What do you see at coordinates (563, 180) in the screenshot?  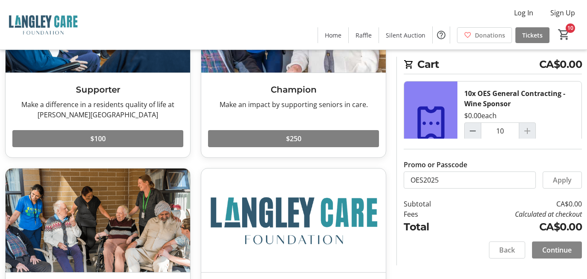 I see `button: Apply` at bounding box center [563, 180].